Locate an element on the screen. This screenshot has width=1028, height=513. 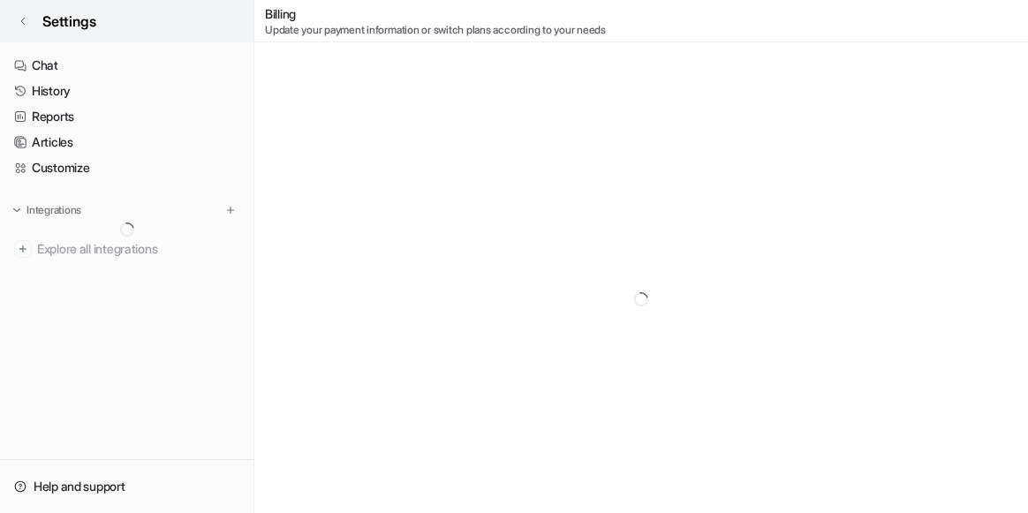
img: explore all integrations is located at coordinates (23, 249).